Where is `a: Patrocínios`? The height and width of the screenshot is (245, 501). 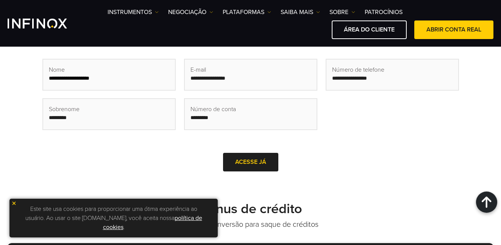 a: Patrocínios is located at coordinates (384, 12).